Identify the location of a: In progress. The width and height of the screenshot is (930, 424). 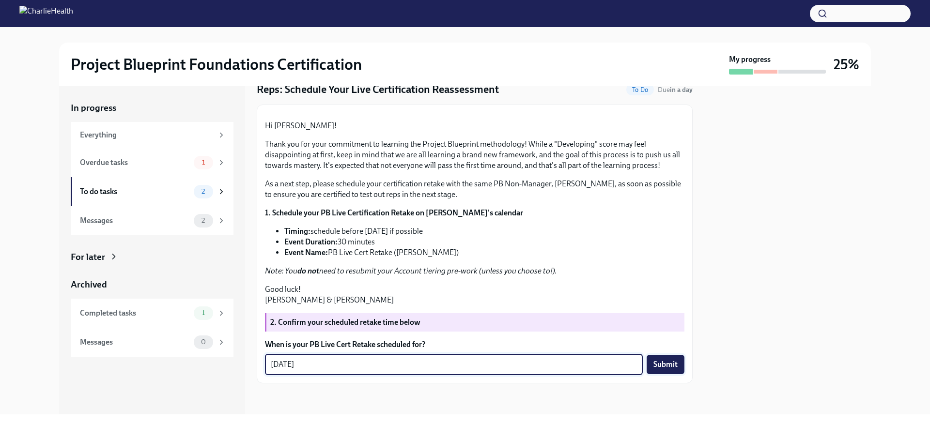
(152, 108).